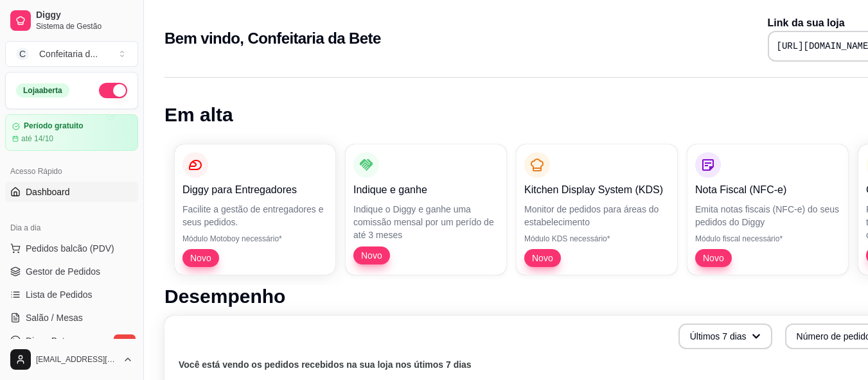  What do you see at coordinates (71, 249) in the screenshot?
I see `button: Pedidos balcão (PDV)` at bounding box center [71, 249].